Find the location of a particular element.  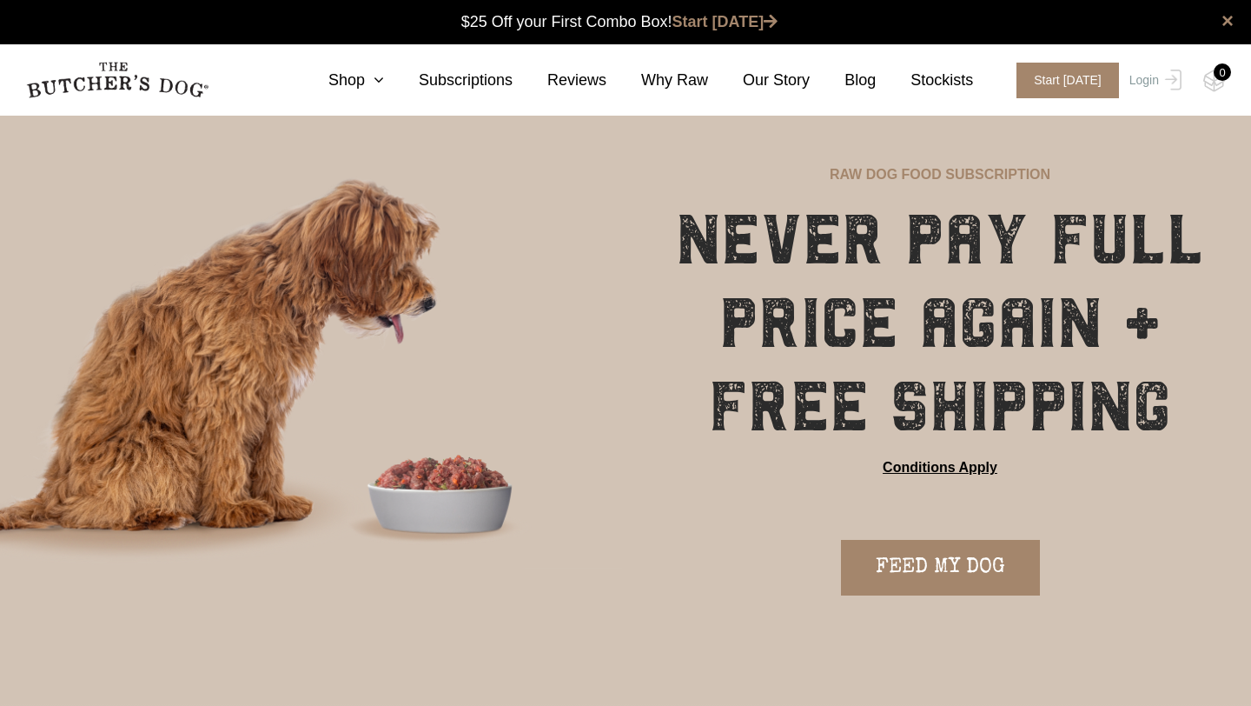

a: Stockists is located at coordinates (925, 80).